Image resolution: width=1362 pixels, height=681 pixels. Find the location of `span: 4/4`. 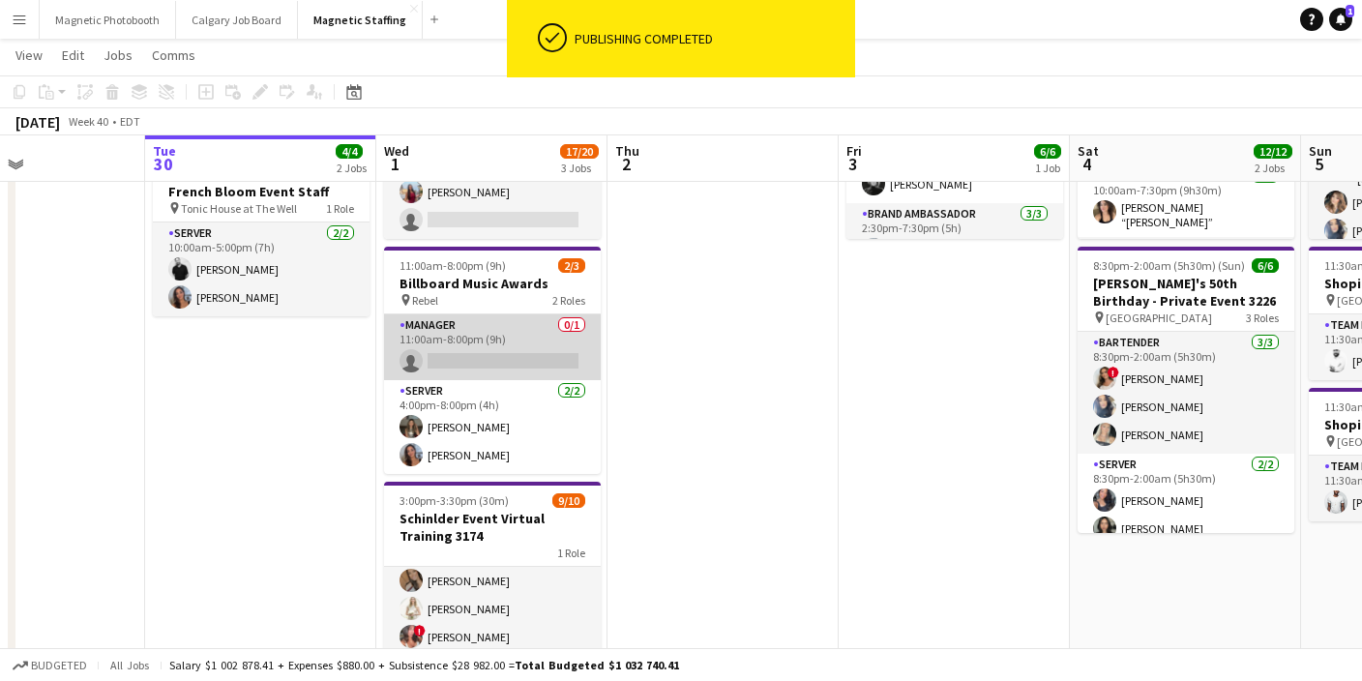

span: 4/4 is located at coordinates (349, 151).